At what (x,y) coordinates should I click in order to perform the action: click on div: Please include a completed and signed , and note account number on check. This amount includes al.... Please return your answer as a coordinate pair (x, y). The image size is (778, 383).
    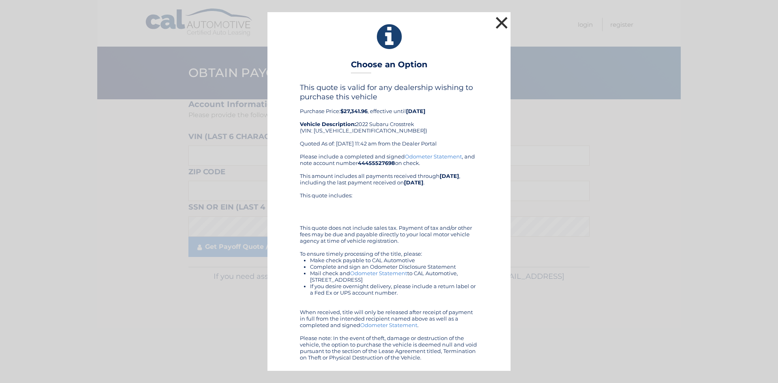
    Looking at the image, I should click on (389, 257).